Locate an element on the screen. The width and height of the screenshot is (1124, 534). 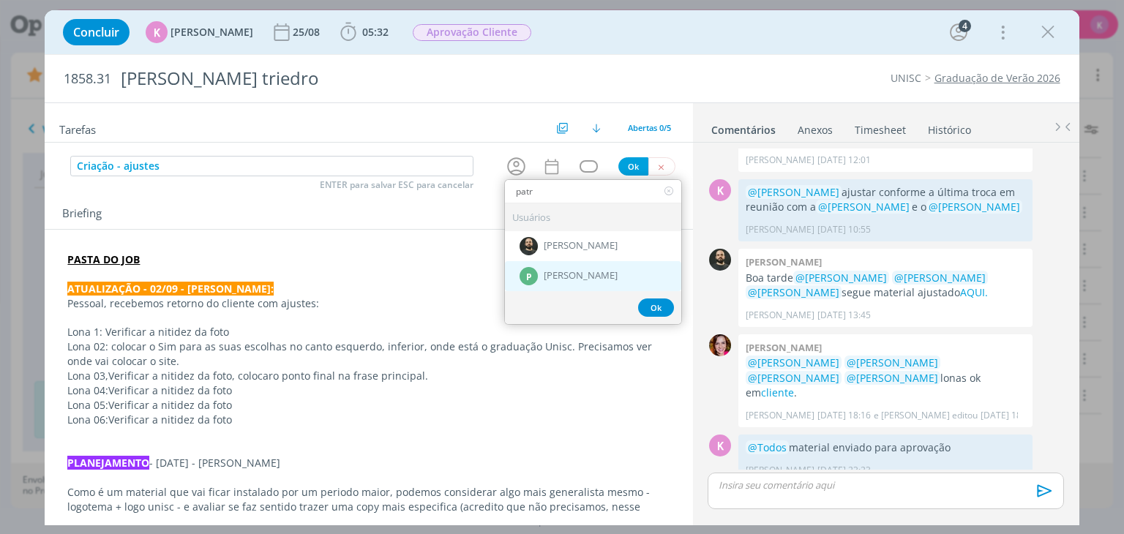
div: dialog is located at coordinates (561, 268).